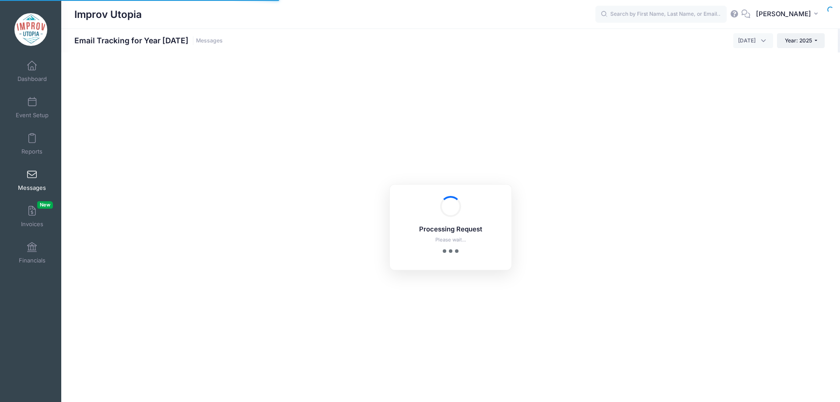  Describe the element at coordinates (32, 71) in the screenshot. I see `a: Dashboard` at that location.